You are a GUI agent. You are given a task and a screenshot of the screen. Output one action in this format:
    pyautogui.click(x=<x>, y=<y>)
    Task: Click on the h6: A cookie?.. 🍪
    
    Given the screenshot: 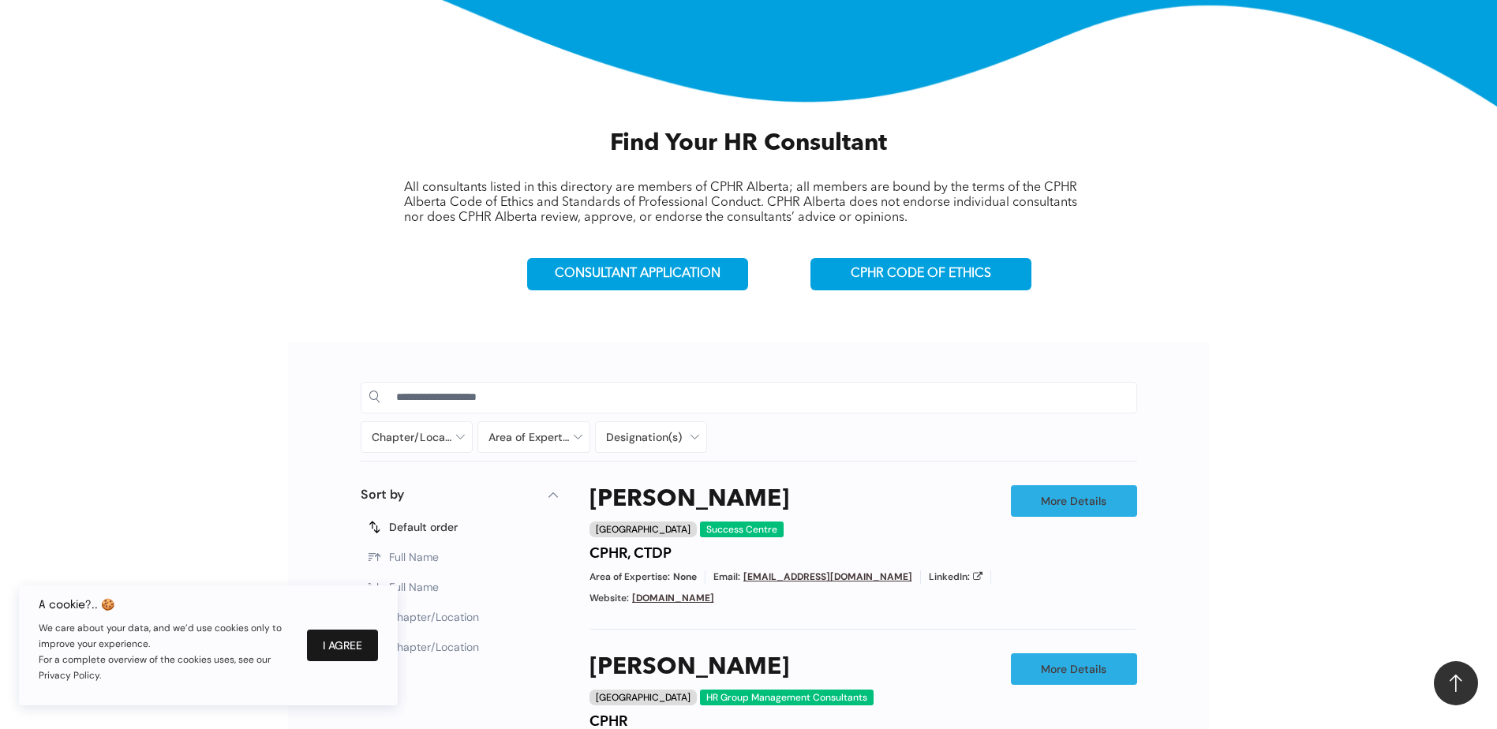 What is the action you would take?
    pyautogui.click(x=165, y=605)
    